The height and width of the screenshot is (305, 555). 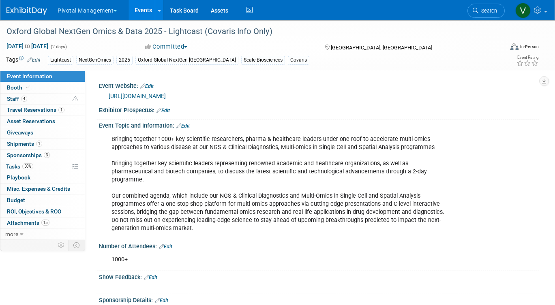 What do you see at coordinates (43, 144) in the screenshot?
I see `a: Shipments1` at bounding box center [43, 144].